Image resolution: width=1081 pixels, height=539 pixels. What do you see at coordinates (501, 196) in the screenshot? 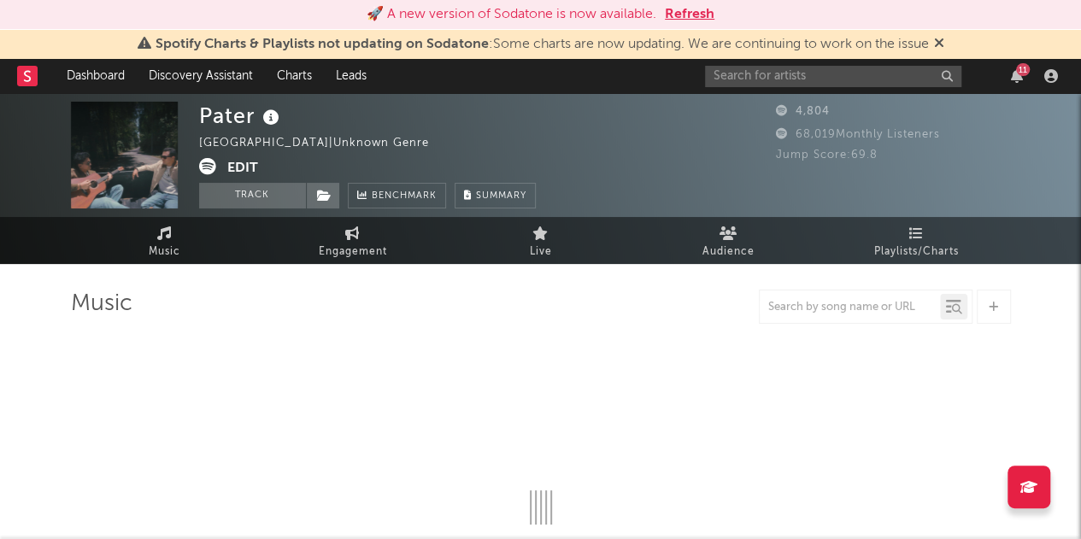
I see `span: Summary` at bounding box center [501, 196].